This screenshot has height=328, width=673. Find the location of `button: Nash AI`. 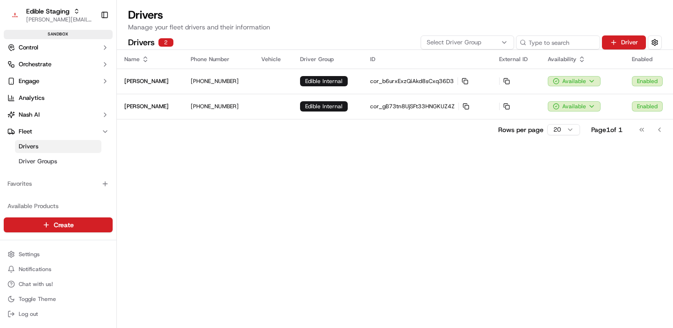

button: Nash AI is located at coordinates (58, 115).